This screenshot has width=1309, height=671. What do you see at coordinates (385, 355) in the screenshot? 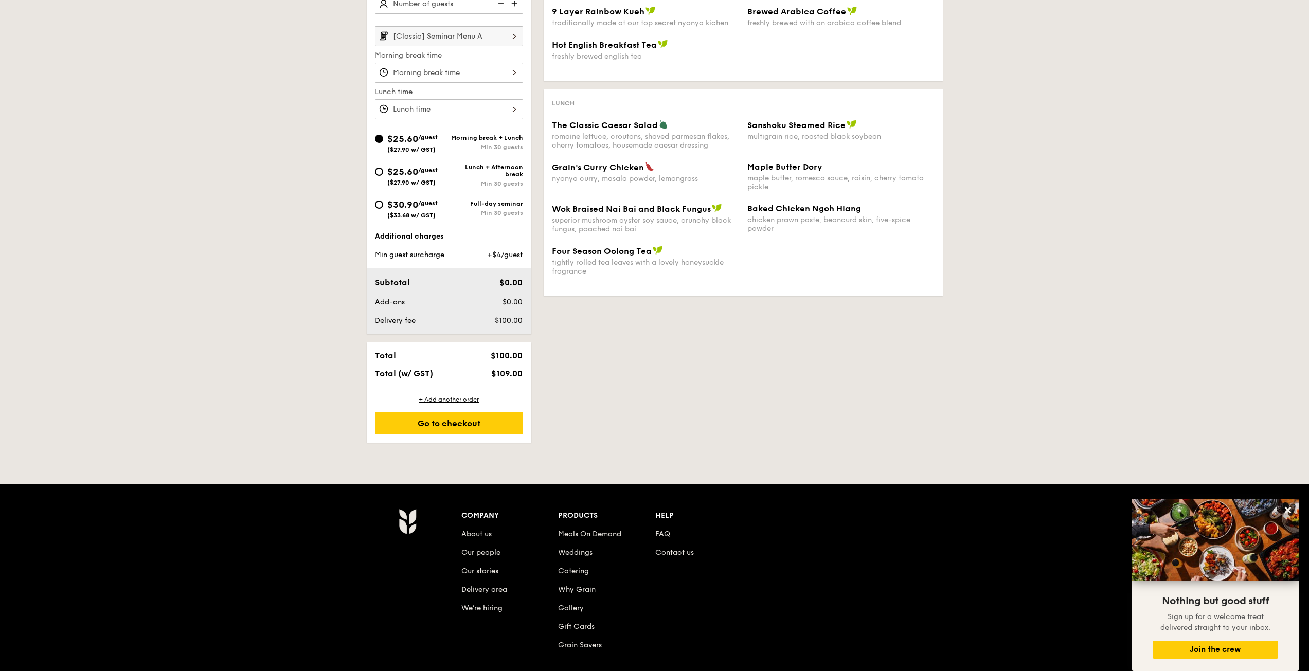
I see `span: Total` at bounding box center [385, 355].